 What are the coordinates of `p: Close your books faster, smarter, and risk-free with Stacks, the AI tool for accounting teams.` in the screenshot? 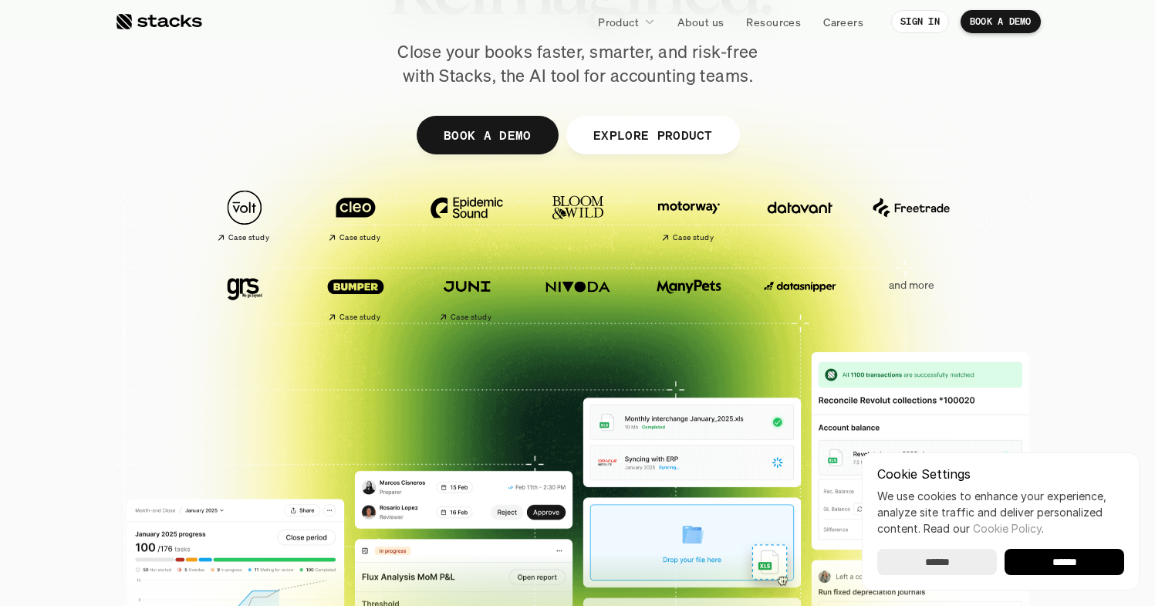 It's located at (578, 64).